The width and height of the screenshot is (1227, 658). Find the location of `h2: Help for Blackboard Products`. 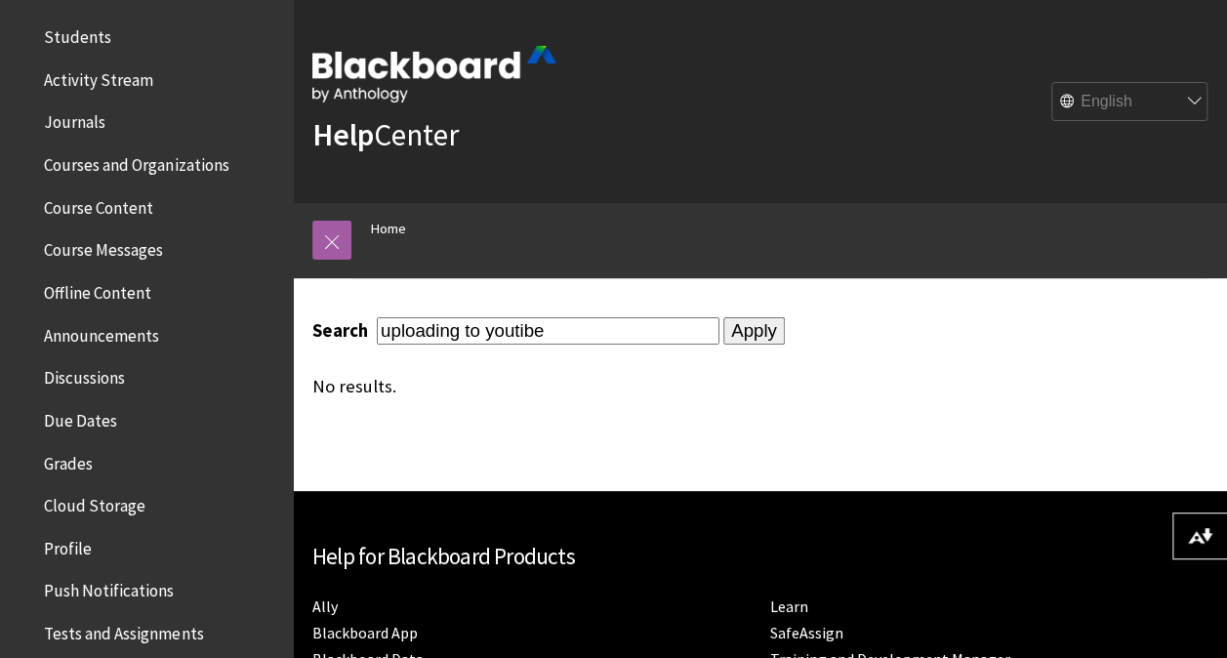

h2: Help for Blackboard Products is located at coordinates (759, 556).